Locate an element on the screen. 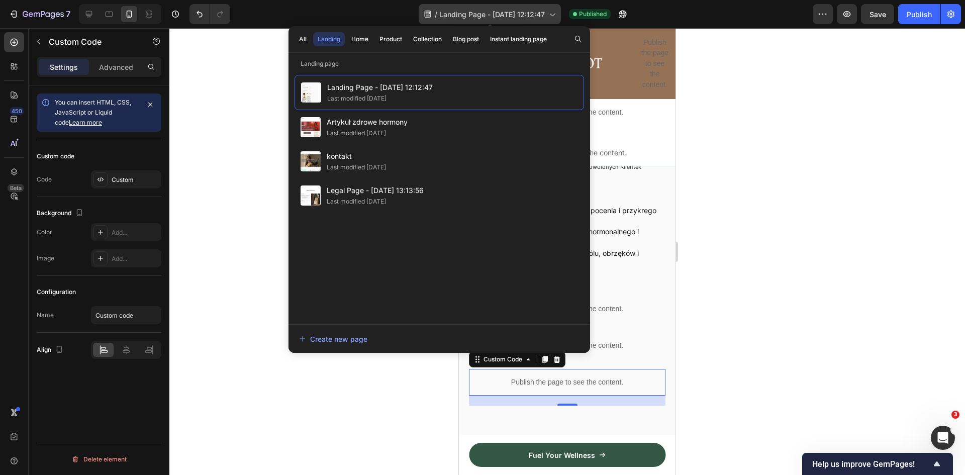 This screenshot has height=475, width=965. button: Product is located at coordinates (391, 39).